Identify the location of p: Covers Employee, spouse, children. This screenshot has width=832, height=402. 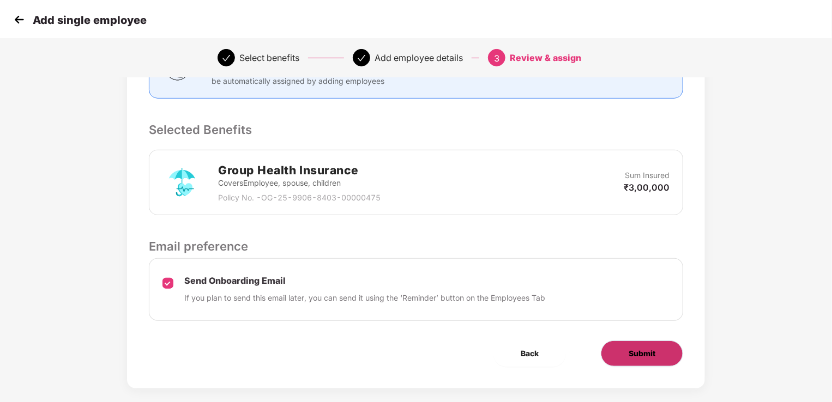
(299, 183).